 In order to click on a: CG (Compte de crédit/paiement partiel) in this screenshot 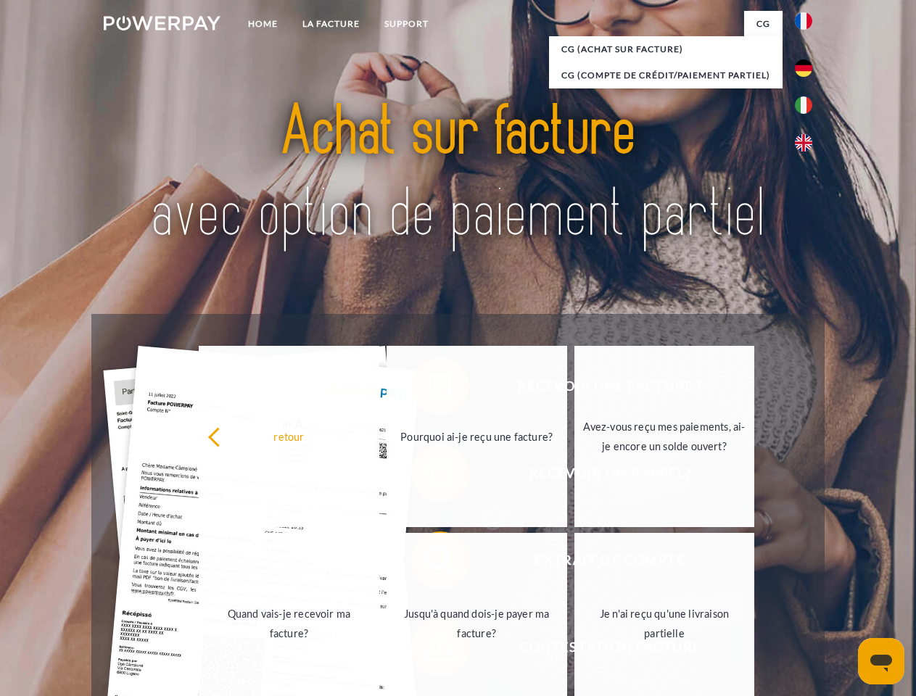, I will do `click(666, 75)`.